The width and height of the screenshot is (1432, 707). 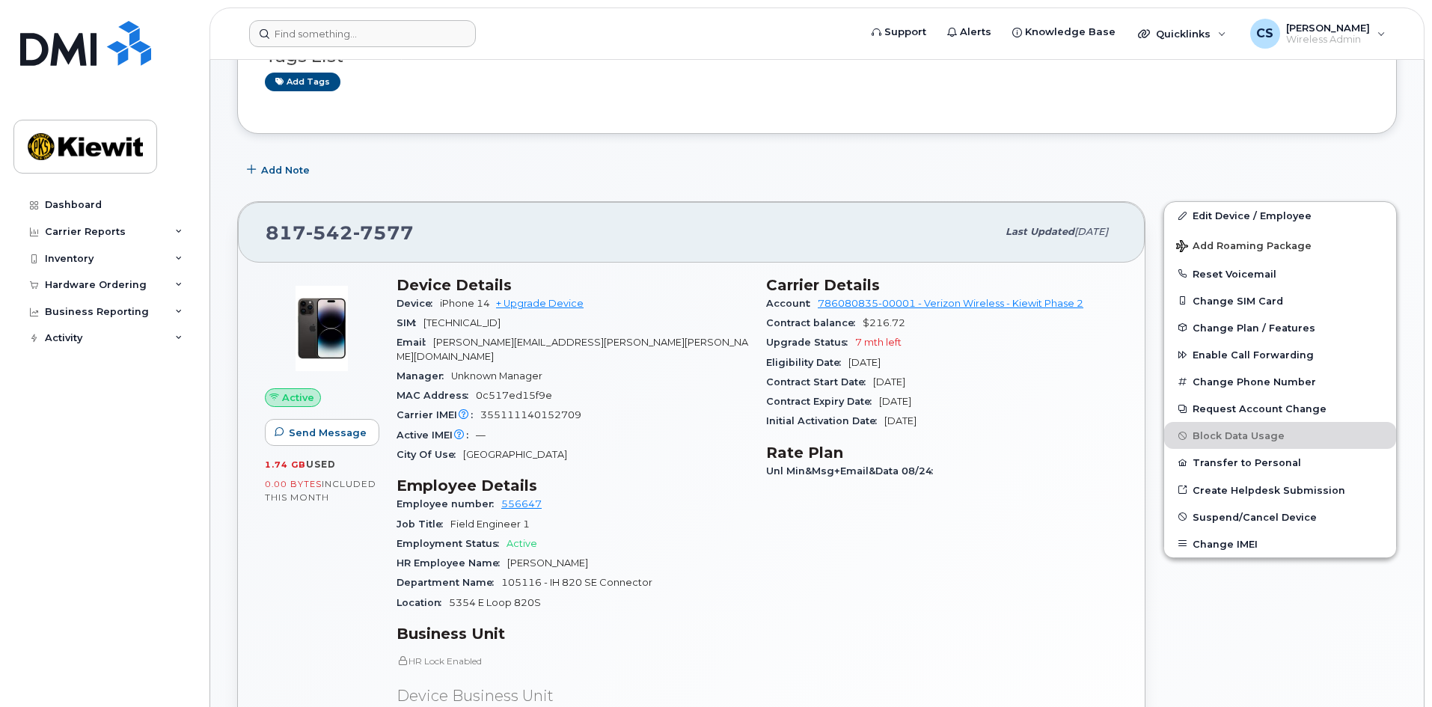 I want to click on button: Change IMEI, so click(x=1280, y=544).